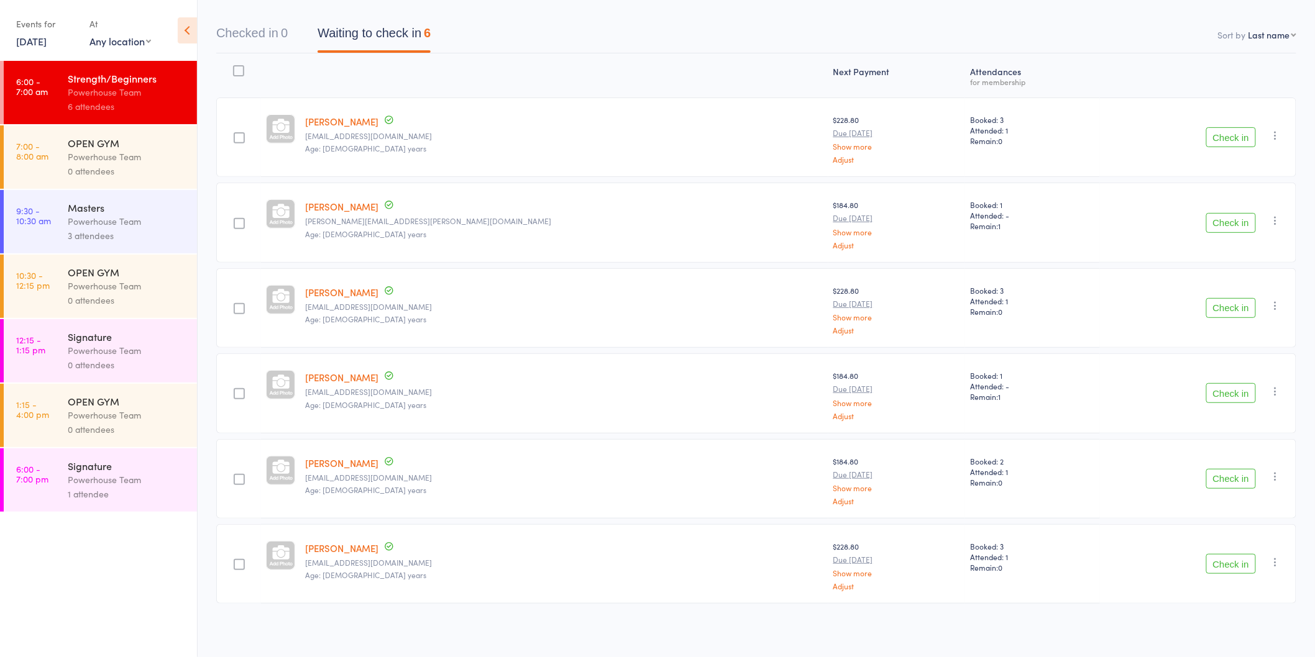 This screenshot has width=1315, height=657. What do you see at coordinates (127, 106) in the screenshot?
I see `div: 6 attendees` at bounding box center [127, 106].